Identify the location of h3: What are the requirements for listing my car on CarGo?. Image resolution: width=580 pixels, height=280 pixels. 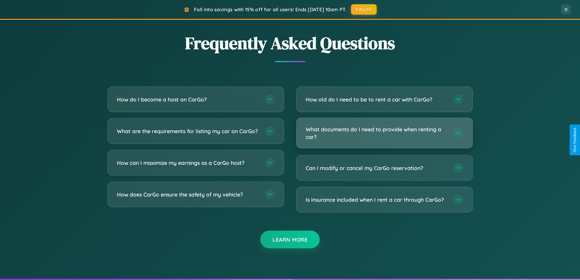
(188, 131).